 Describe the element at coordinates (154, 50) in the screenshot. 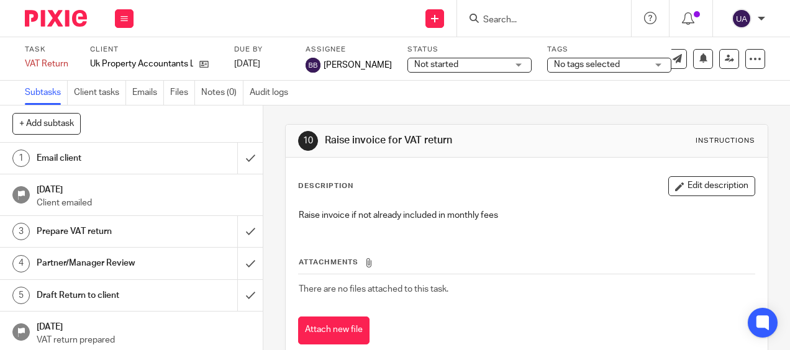

I see `label: Client` at that location.